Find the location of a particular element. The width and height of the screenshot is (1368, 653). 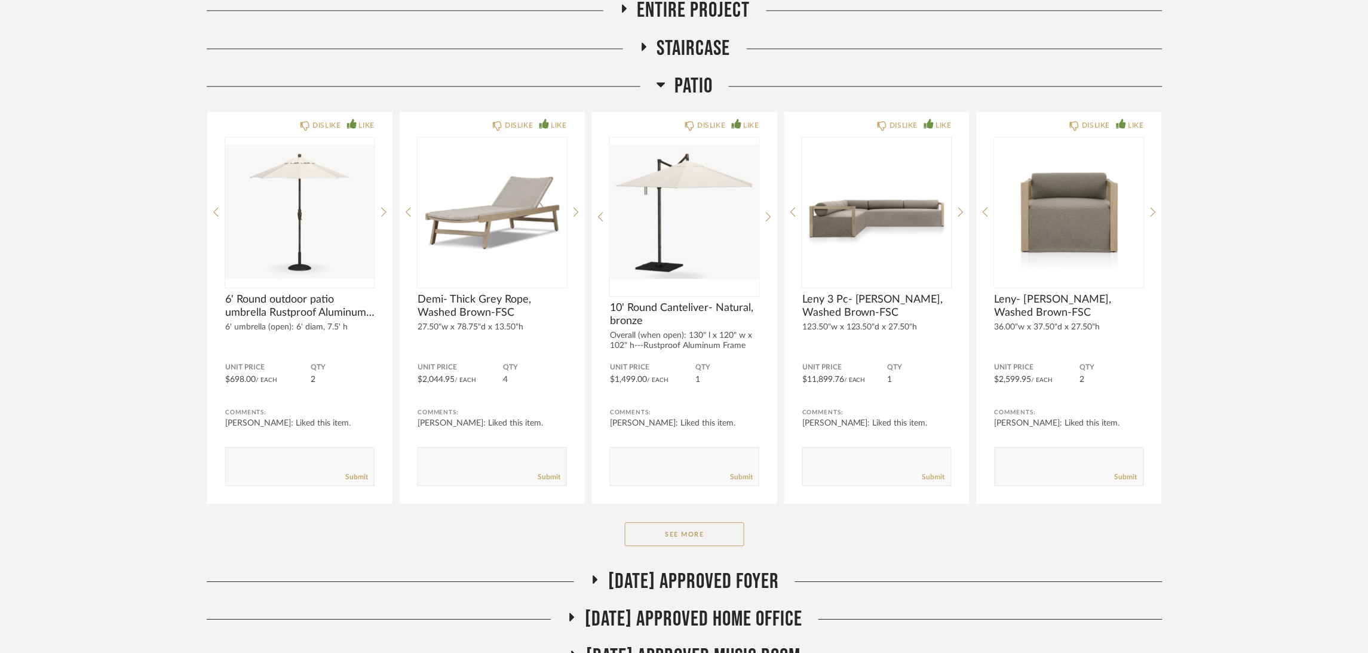

span: $2,599.95 is located at coordinates (1013, 380).